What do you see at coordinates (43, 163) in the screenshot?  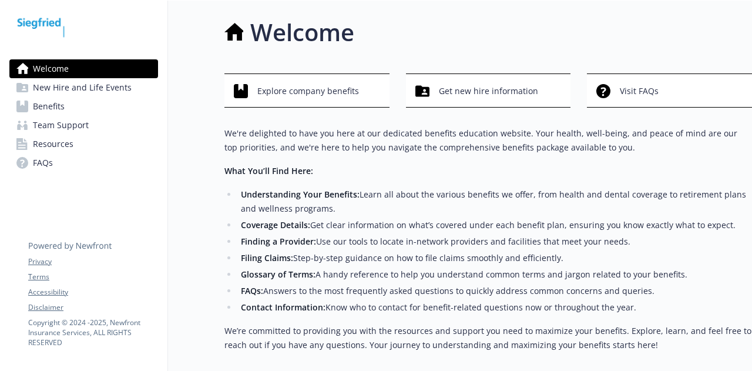 I see `span: FAQs` at bounding box center [43, 163].